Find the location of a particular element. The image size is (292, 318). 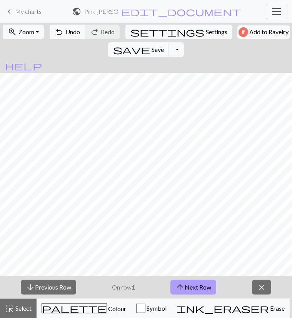

strong: 1 is located at coordinates (133, 287).